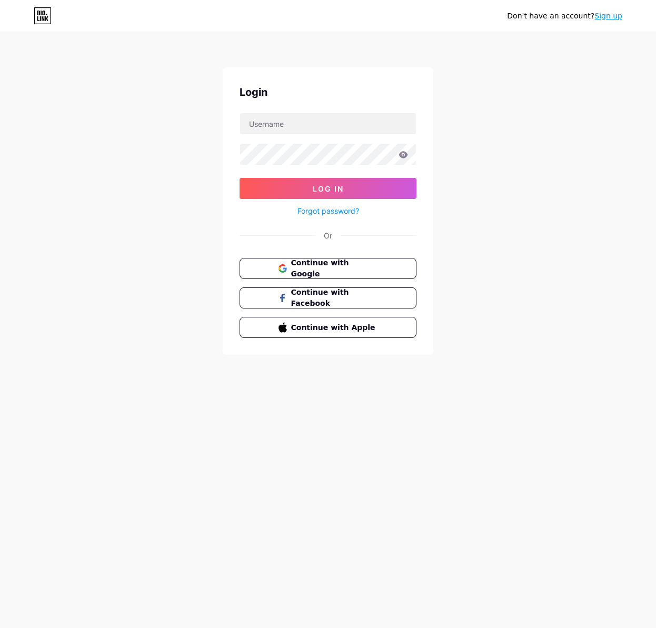  What do you see at coordinates (328, 298) in the screenshot?
I see `a: Continue with Facebook` at bounding box center [328, 298].